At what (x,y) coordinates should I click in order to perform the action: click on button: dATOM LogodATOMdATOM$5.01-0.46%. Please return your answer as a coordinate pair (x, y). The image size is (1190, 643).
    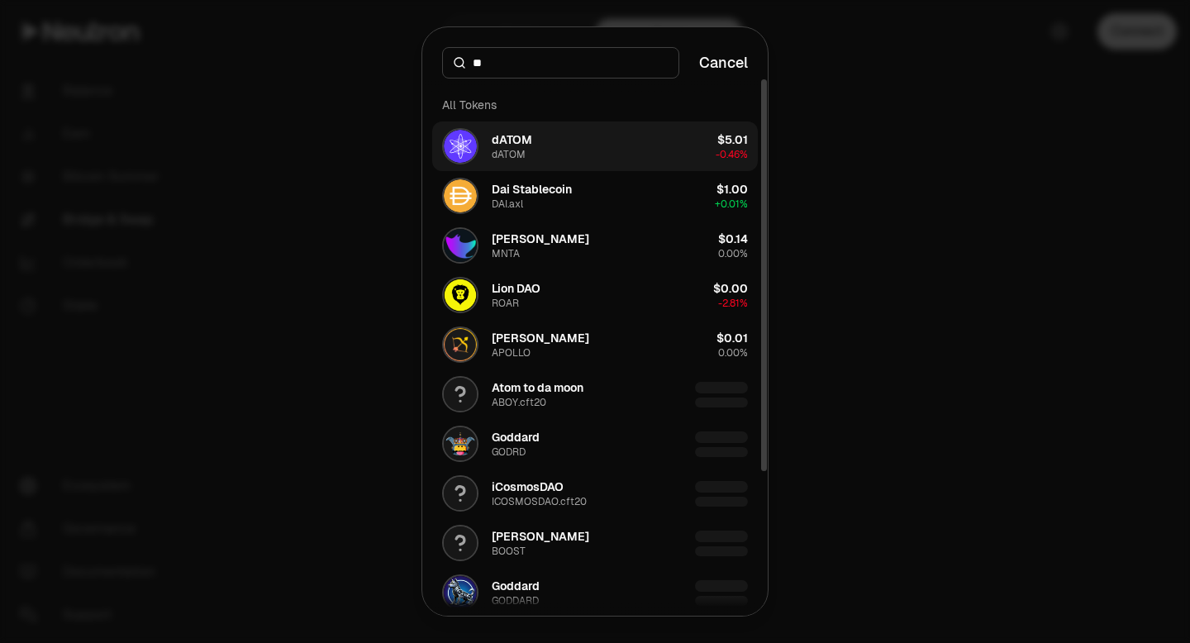
    Looking at the image, I should click on (595, 146).